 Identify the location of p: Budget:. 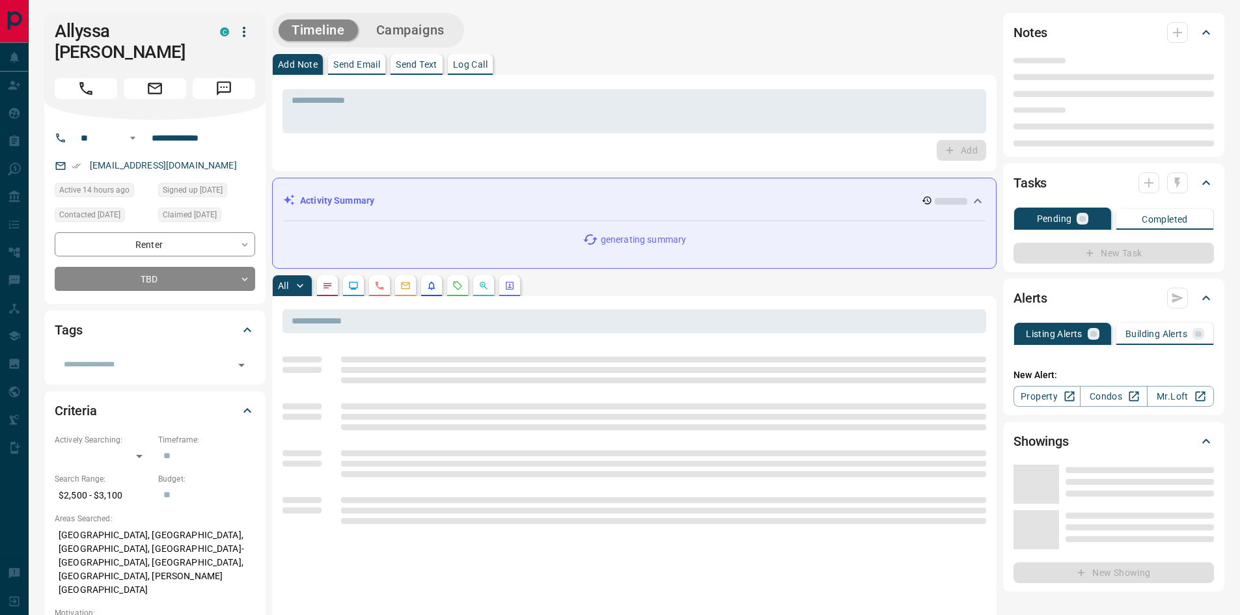
(206, 479).